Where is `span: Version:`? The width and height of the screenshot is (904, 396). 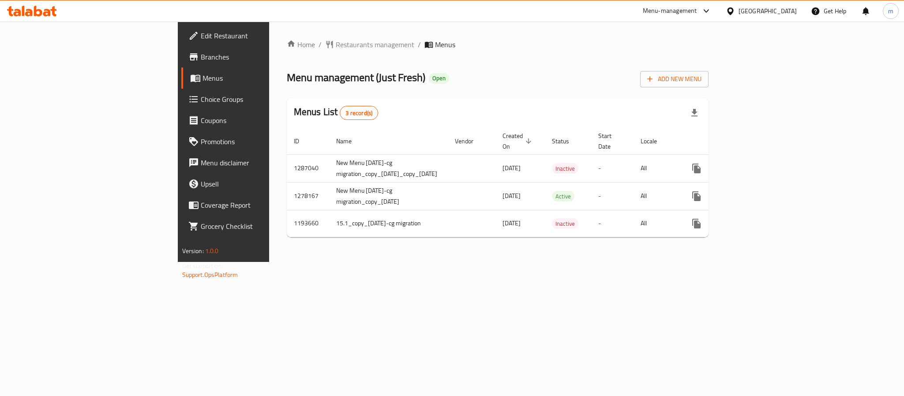 span: Version: is located at coordinates (193, 251).